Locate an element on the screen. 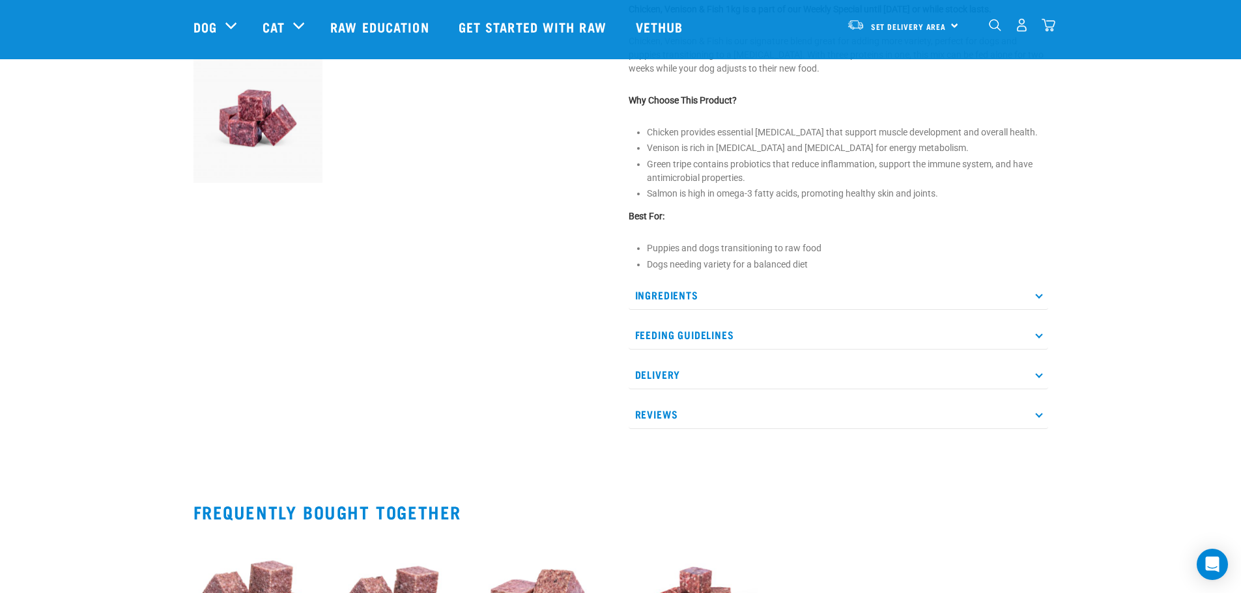 The image size is (1241, 593). li: Green tripe contains probiotics that reduce inflammation, support the immune system, and have ant... is located at coordinates (847, 171).